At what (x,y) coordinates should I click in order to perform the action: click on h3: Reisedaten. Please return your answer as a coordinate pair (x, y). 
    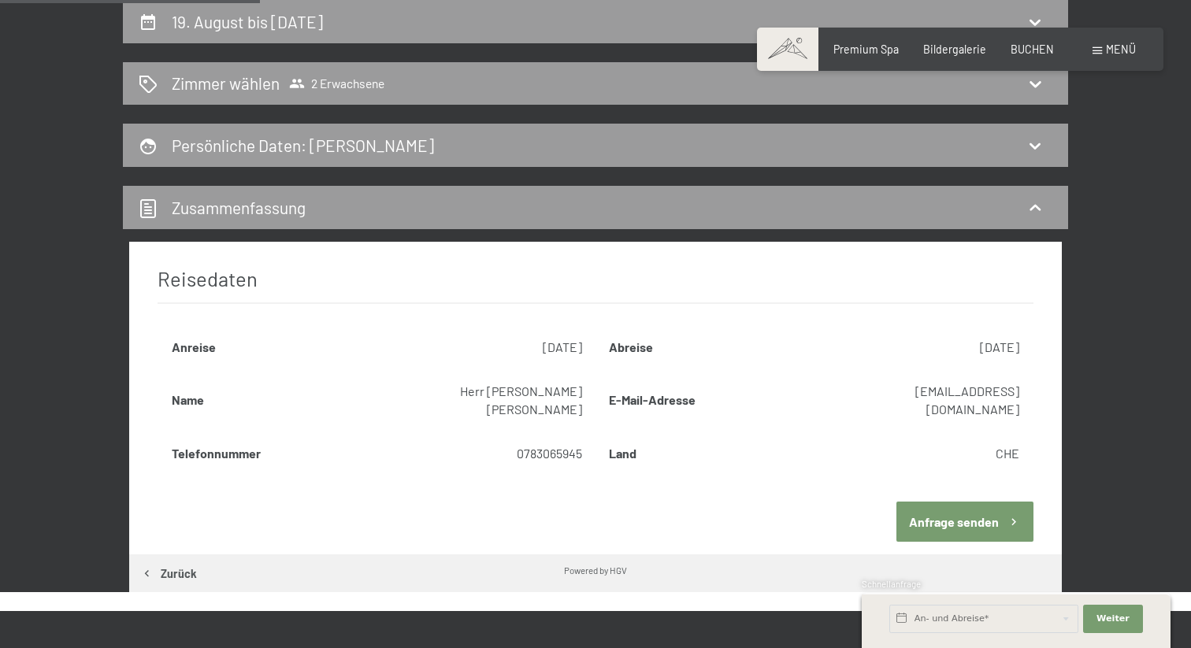
    Looking at the image, I should click on (596, 279).